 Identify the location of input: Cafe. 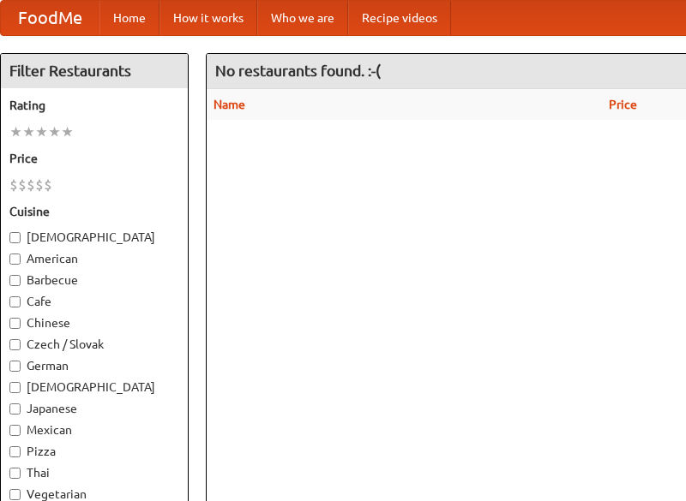
(15, 302).